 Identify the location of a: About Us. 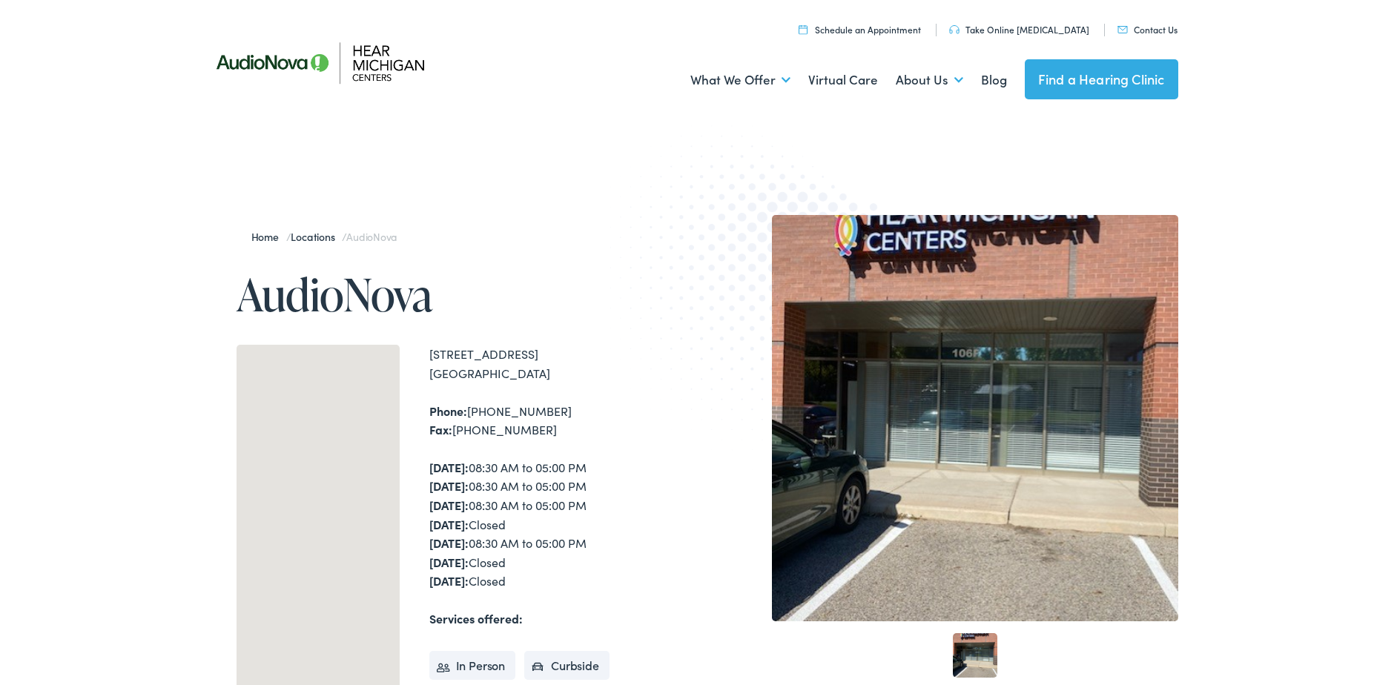
(929, 80).